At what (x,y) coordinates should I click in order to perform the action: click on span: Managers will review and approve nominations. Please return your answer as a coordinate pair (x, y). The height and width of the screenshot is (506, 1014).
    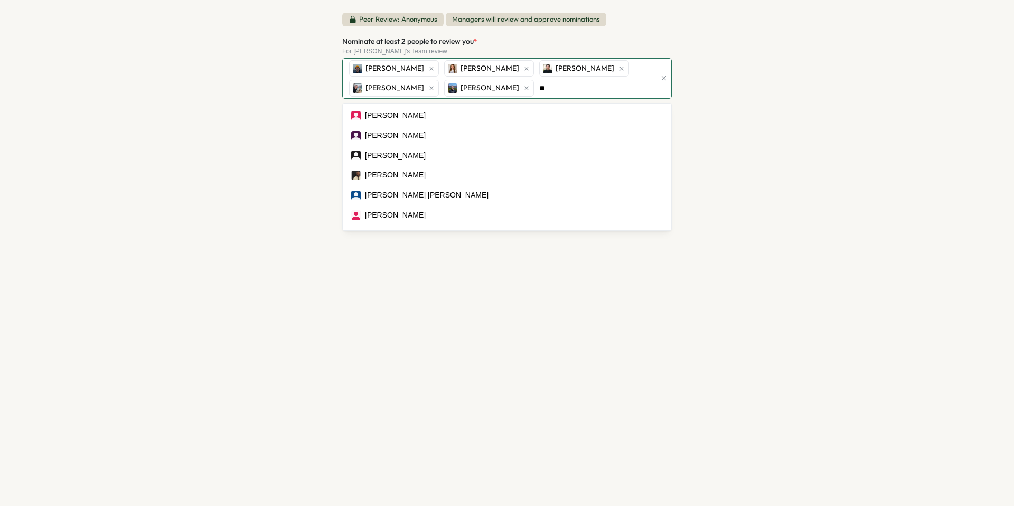
    Looking at the image, I should click on (526, 20).